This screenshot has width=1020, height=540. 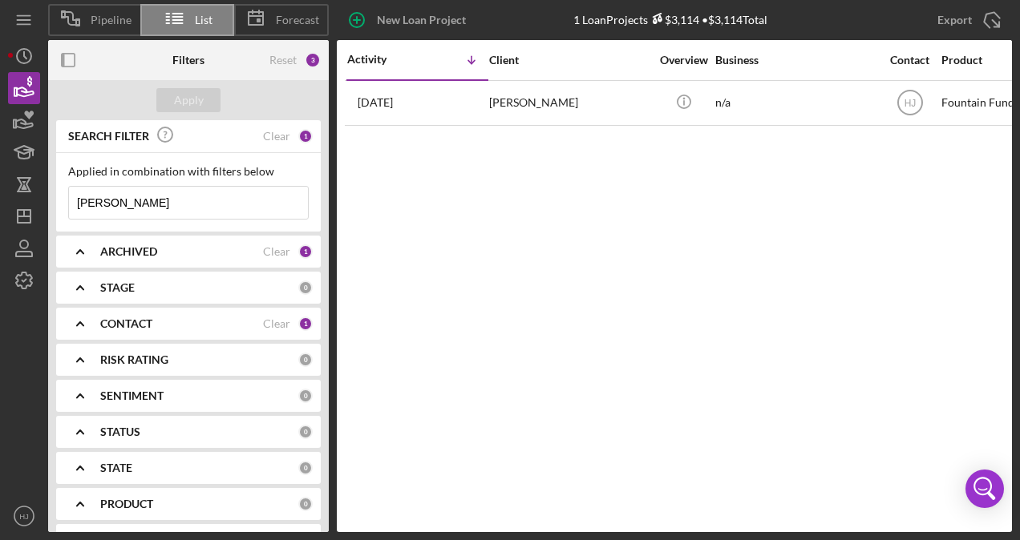 I want to click on b: STATUS, so click(x=120, y=432).